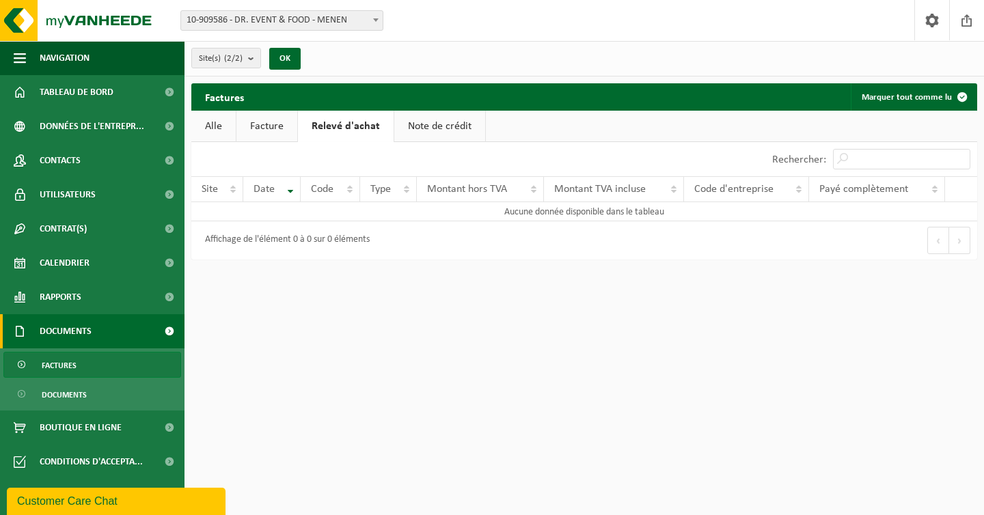 This screenshot has width=984, height=515. I want to click on span: Montant hors TVA, so click(467, 189).